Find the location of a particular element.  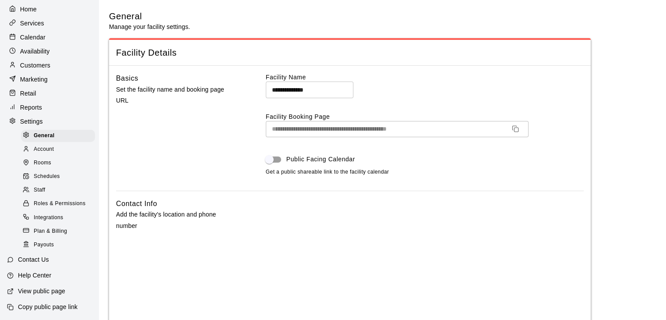

a: Home is located at coordinates (49, 9).